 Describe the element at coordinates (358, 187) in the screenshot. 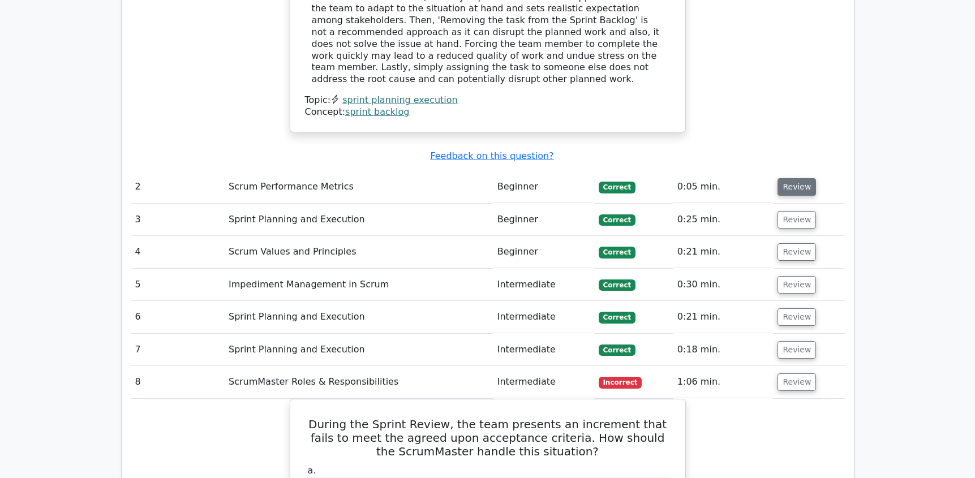

I see `td: Scrum Performance Metrics` at that location.